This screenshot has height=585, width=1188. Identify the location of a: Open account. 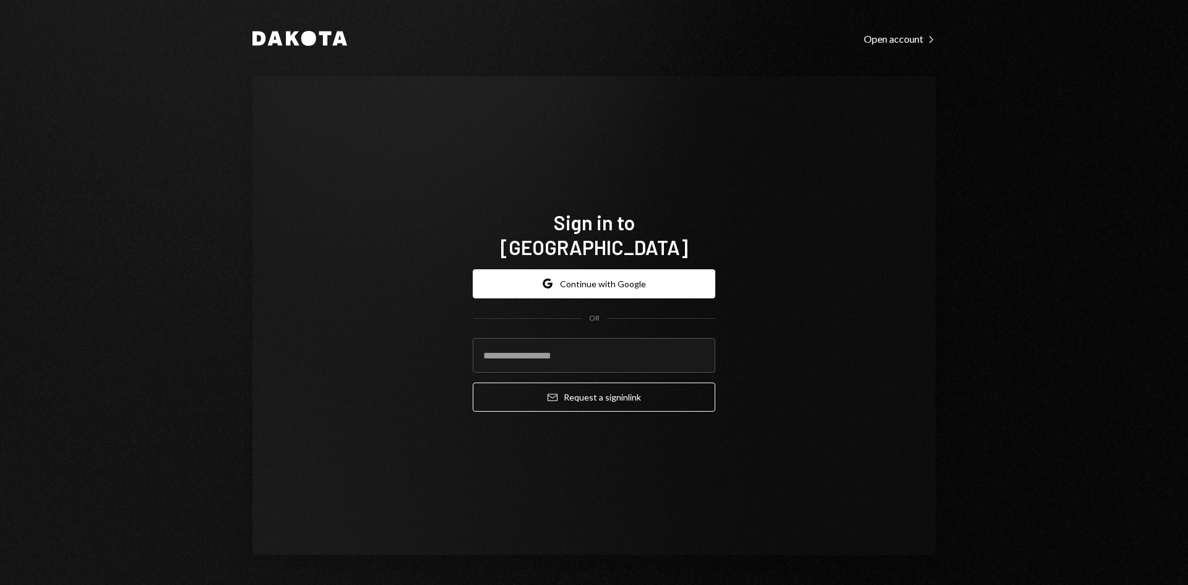
(899, 38).